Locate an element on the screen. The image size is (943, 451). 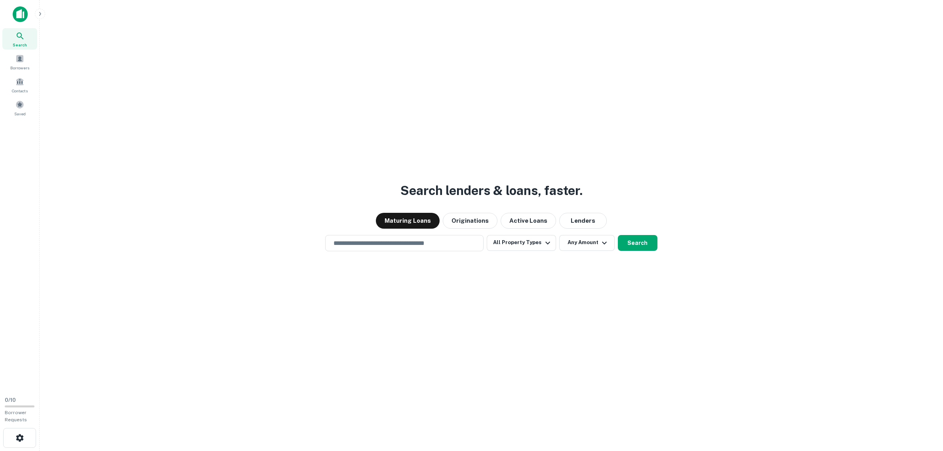
button: Search is located at coordinates (638, 243).